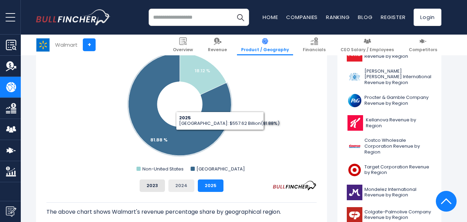 This screenshot has height=222, width=467. Describe the element at coordinates (66, 45) in the screenshot. I see `div: Walmart` at that location.